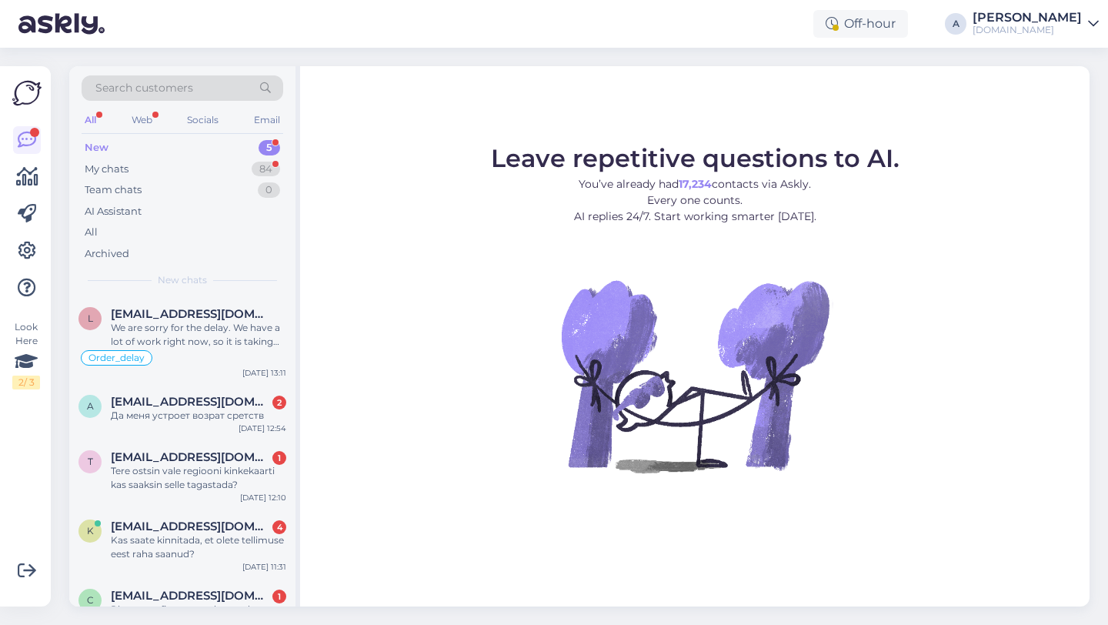 Image resolution: width=1108 pixels, height=625 pixels. I want to click on span: kanpauar@gmail.com, so click(191, 526).